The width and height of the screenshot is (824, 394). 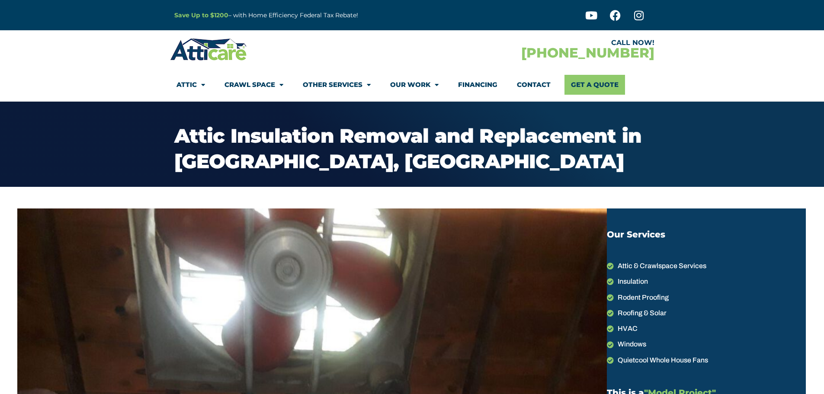 What do you see at coordinates (478, 85) in the screenshot?
I see `a: Financing` at bounding box center [478, 85].